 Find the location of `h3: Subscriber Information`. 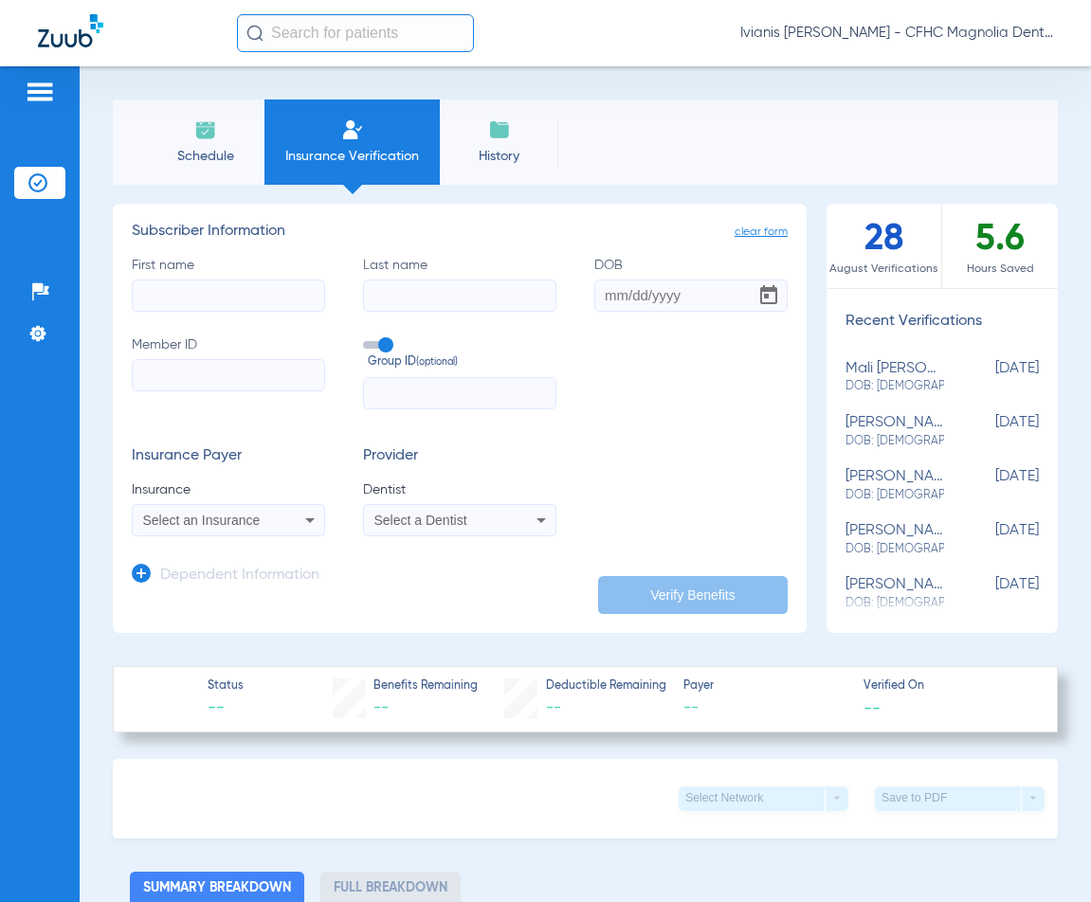

h3: Subscriber Information is located at coordinates (460, 232).